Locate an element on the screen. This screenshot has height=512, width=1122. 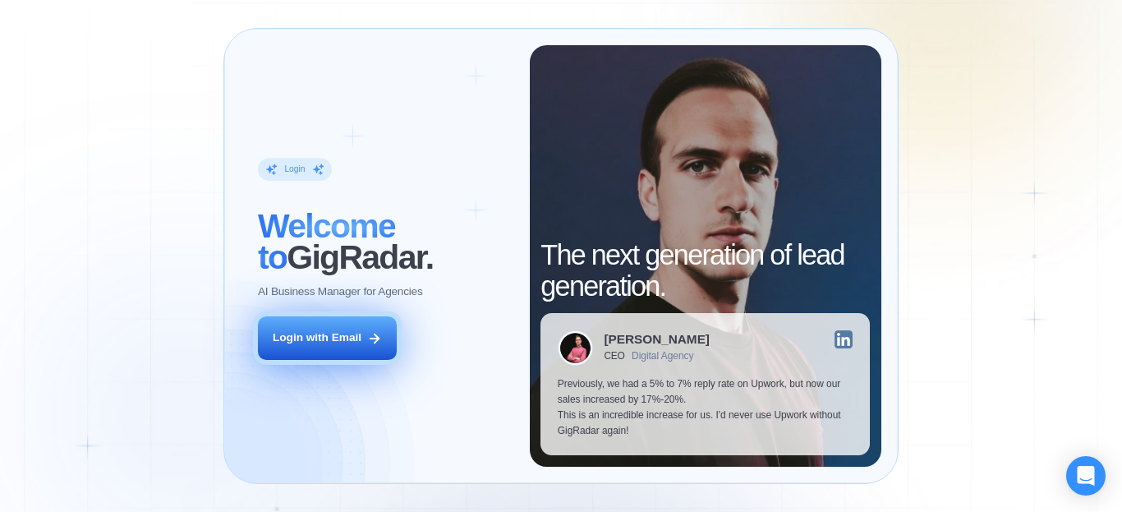
p: Previously, we had a 5% to 7% reply rate on Upwork, but now our sales increased by 17%-20%. This ... is located at coordinates (705, 406).